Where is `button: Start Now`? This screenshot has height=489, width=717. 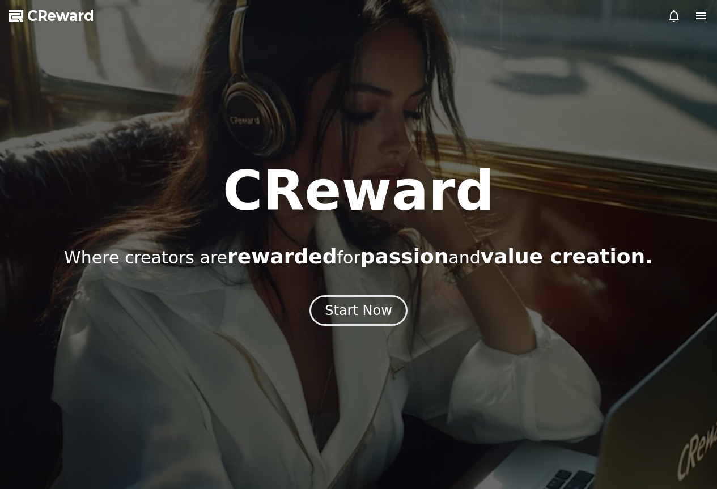
button: Start Now is located at coordinates (358, 311).